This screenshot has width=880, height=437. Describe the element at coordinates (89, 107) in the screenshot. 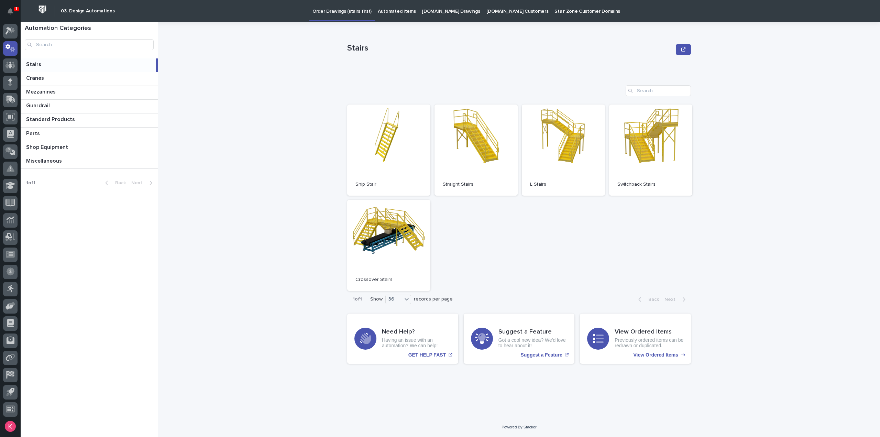

I see `a: GuardrailGuardrail` at that location.